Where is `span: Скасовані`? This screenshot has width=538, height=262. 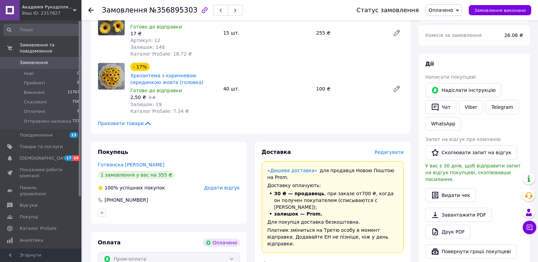 span: Скасовані is located at coordinates (35, 102).